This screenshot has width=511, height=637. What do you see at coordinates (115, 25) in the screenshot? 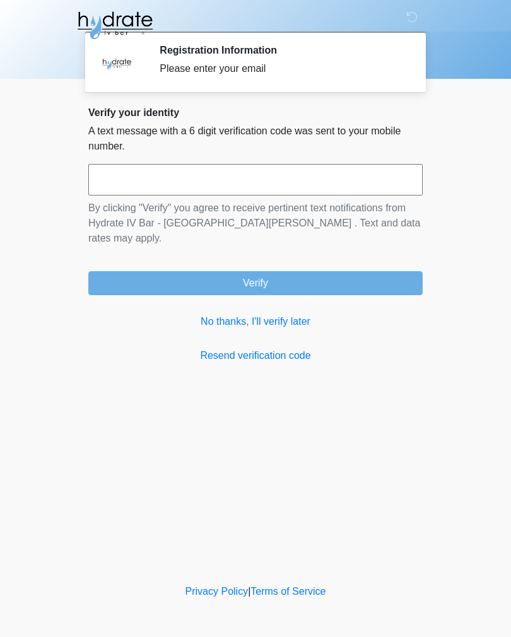
I see `img: Hydrate IV Bar - Fort Collins Logo` at bounding box center [115, 25].